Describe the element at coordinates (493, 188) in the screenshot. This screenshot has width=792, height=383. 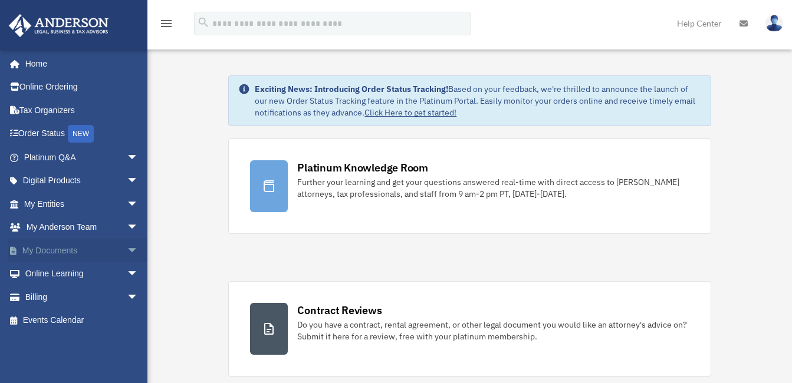
I see `div: Further your learning and get your questions answered real-time with direct access to [PERSON_NAM...` at that location.